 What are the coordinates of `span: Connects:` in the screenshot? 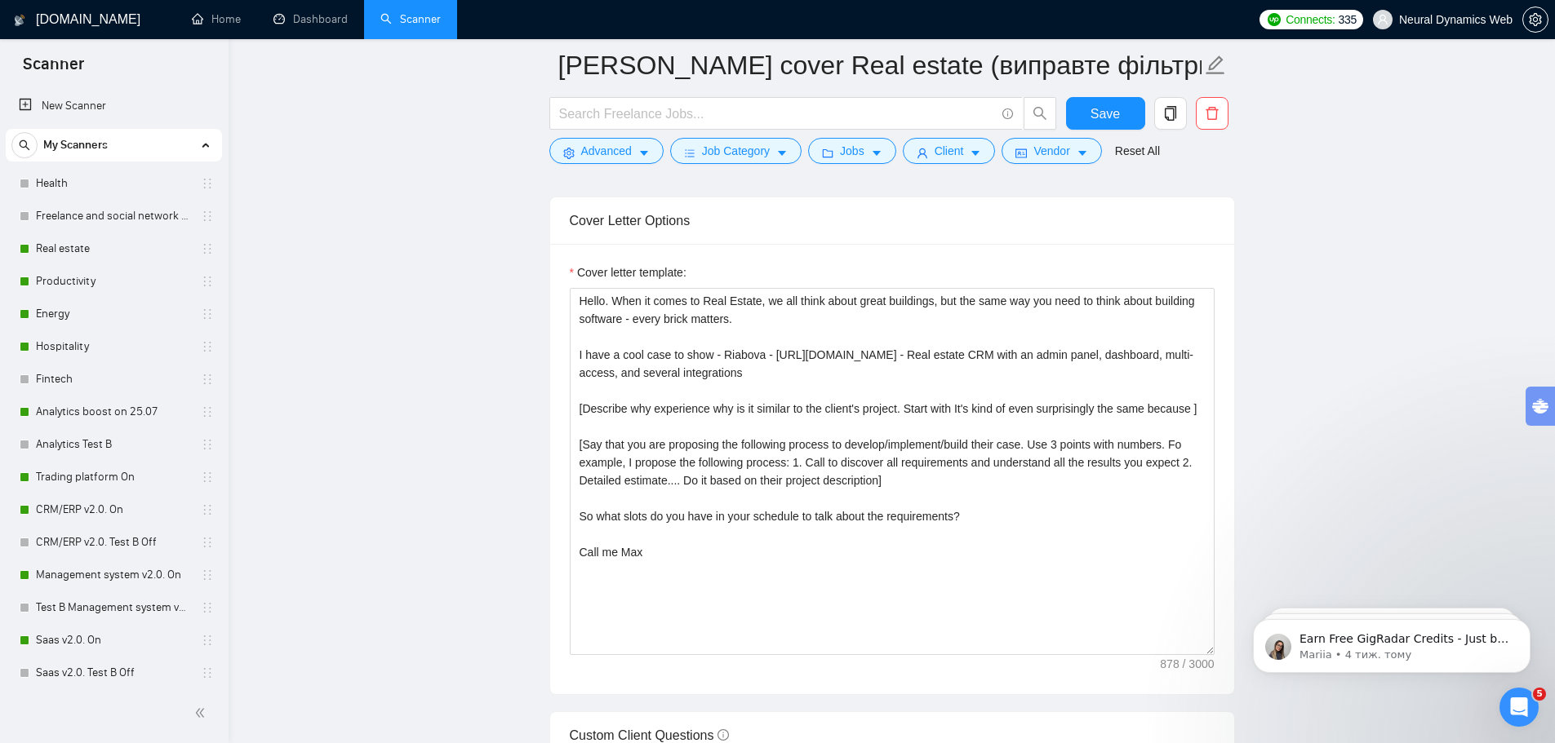 It's located at (1310, 20).